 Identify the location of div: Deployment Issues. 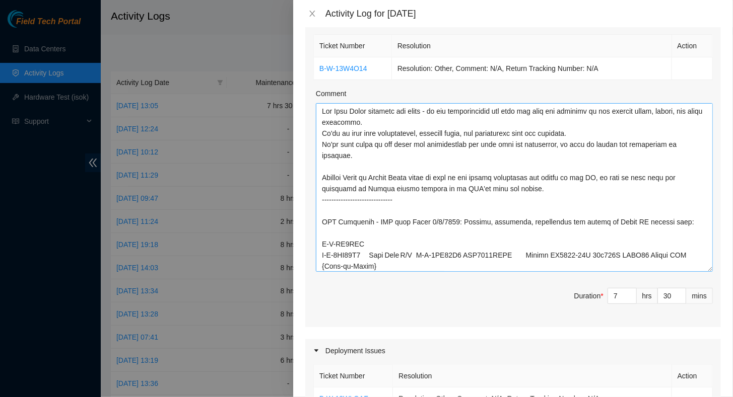
(513, 351).